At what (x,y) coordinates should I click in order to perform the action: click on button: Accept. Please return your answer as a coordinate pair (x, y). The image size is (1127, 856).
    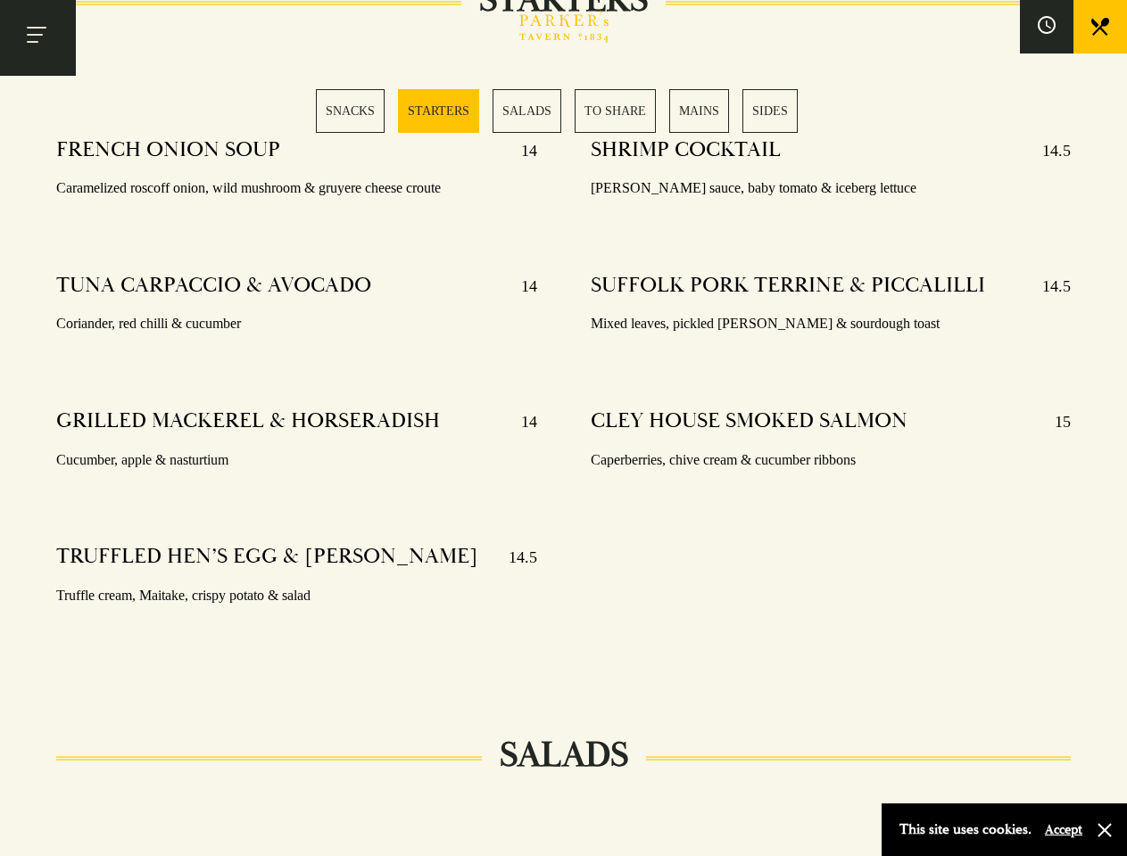
    Looking at the image, I should click on (1063, 830).